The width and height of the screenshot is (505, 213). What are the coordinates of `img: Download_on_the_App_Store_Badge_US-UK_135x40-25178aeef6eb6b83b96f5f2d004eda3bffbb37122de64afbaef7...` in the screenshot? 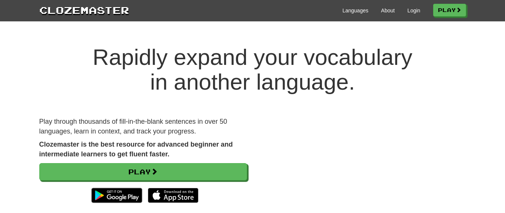 It's located at (173, 195).